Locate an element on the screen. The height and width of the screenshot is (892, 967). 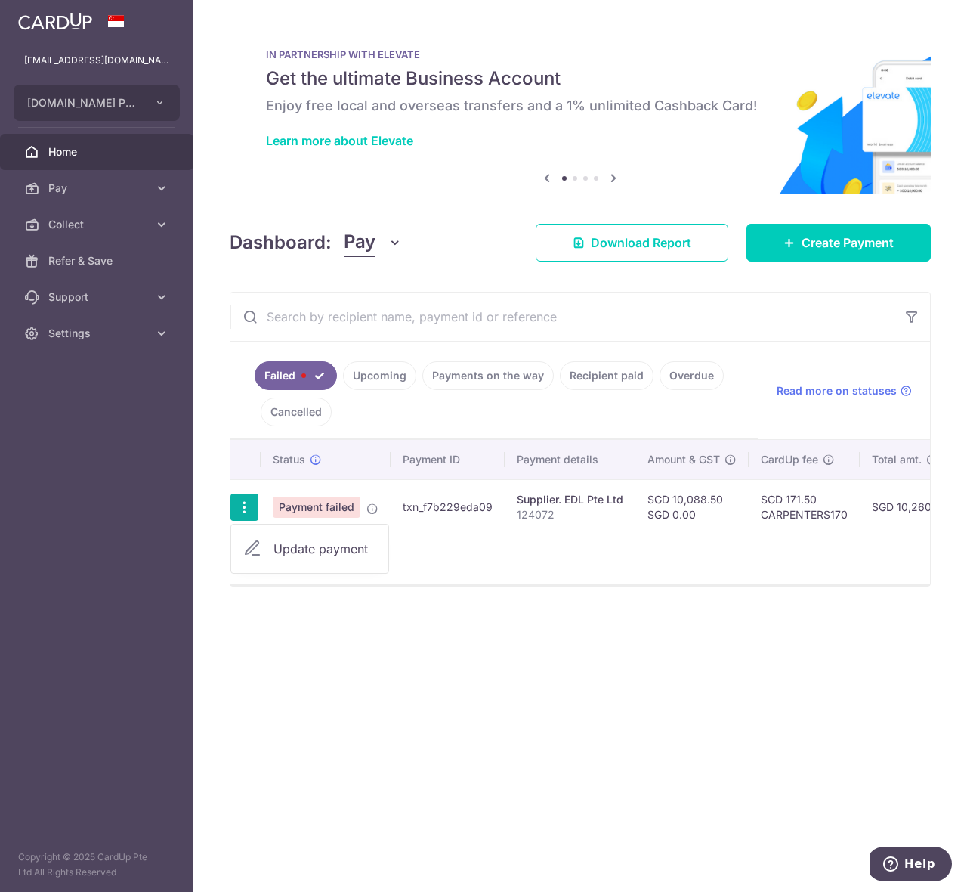
a: Create Payment is located at coordinates (839, 243).